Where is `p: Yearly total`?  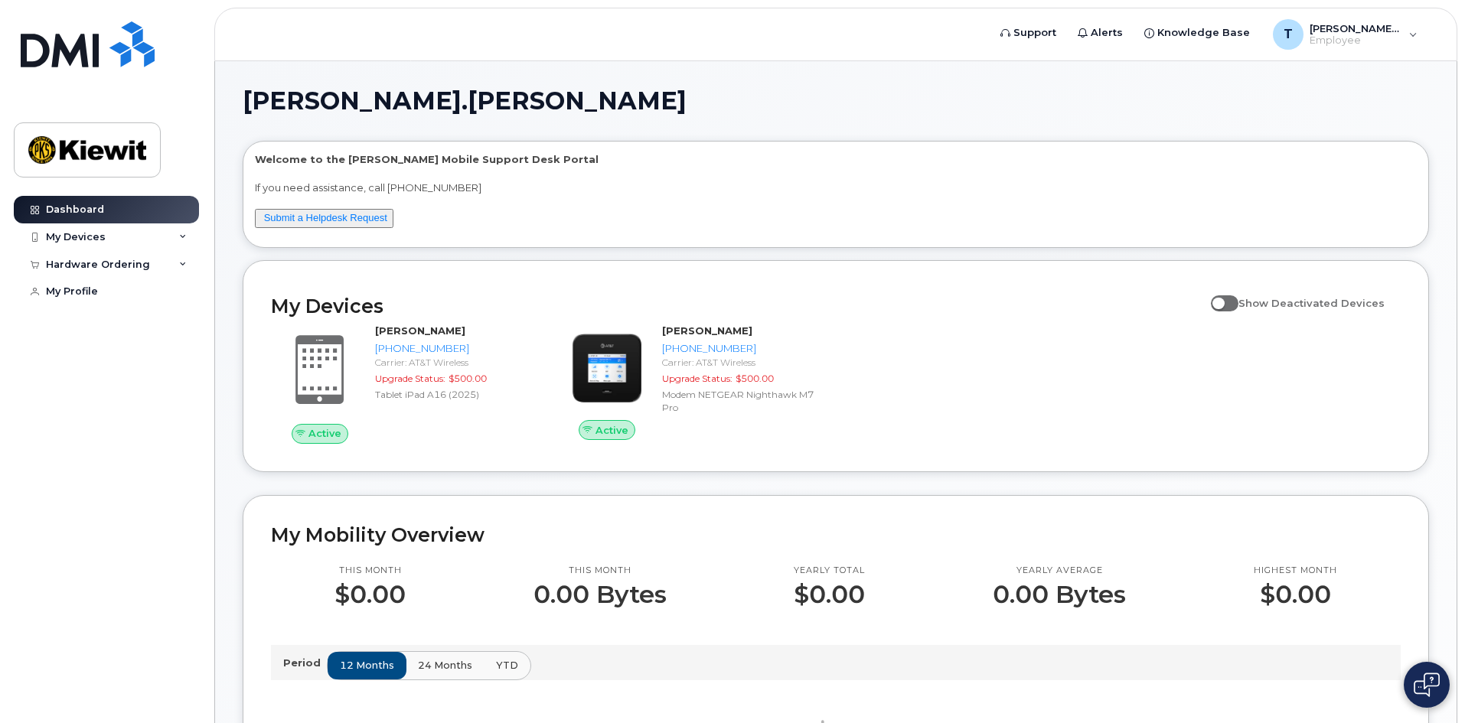 p: Yearly total is located at coordinates (829, 571).